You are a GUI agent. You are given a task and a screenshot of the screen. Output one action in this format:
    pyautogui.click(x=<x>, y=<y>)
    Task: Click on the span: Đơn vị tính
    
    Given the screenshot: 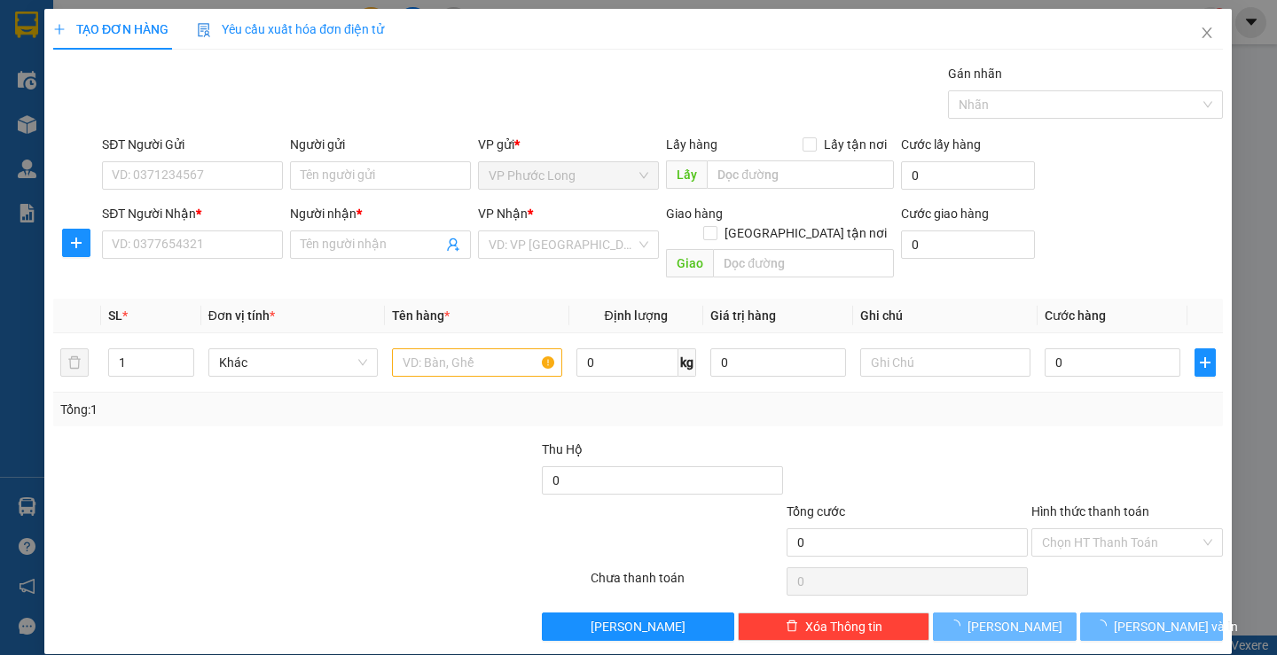 What is the action you would take?
    pyautogui.click(x=241, y=316)
    